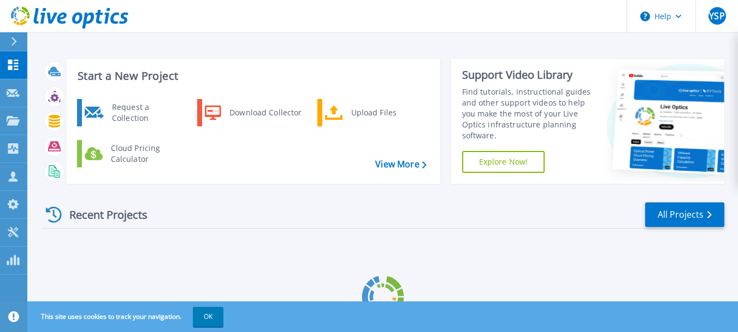 This screenshot has width=738, height=332. I want to click on h3: Start a New Project, so click(252, 76).